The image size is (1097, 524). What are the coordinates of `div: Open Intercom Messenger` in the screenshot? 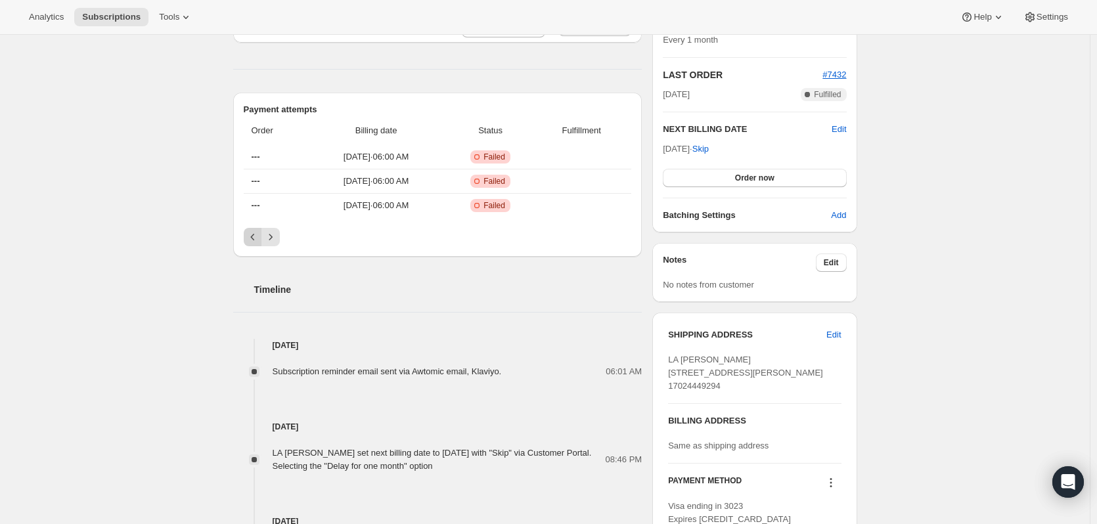 It's located at (1068, 482).